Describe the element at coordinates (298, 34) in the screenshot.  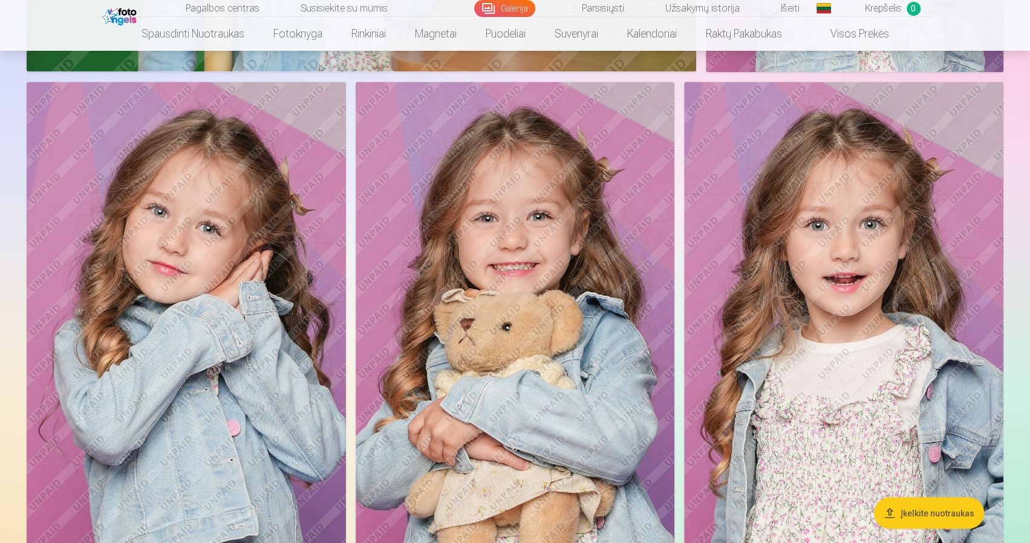
I see `a: Fotoknyga` at that location.